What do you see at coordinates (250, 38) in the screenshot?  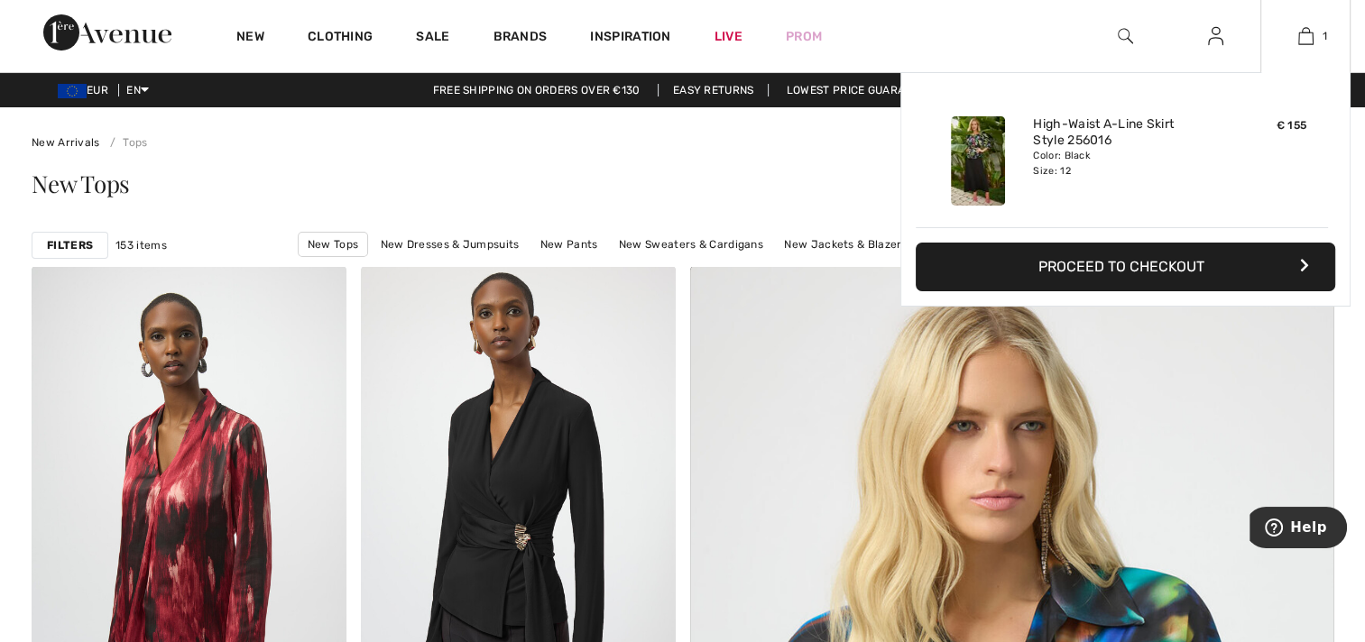 I see `a: New` at bounding box center [250, 38].